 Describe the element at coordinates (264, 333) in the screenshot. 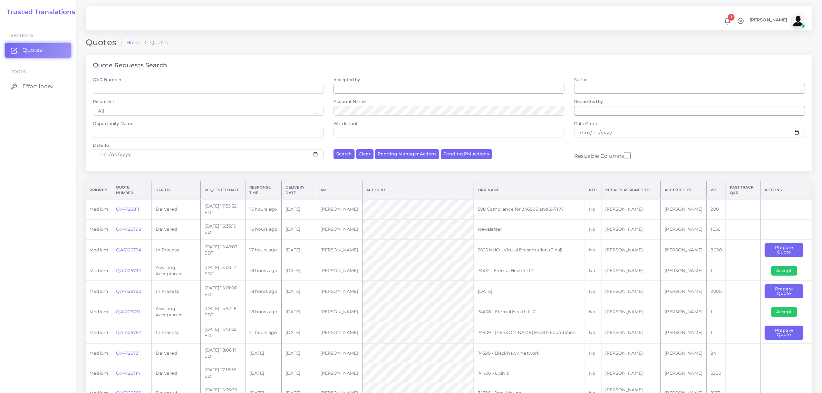

I see `td: 21 hours ago` at that location.